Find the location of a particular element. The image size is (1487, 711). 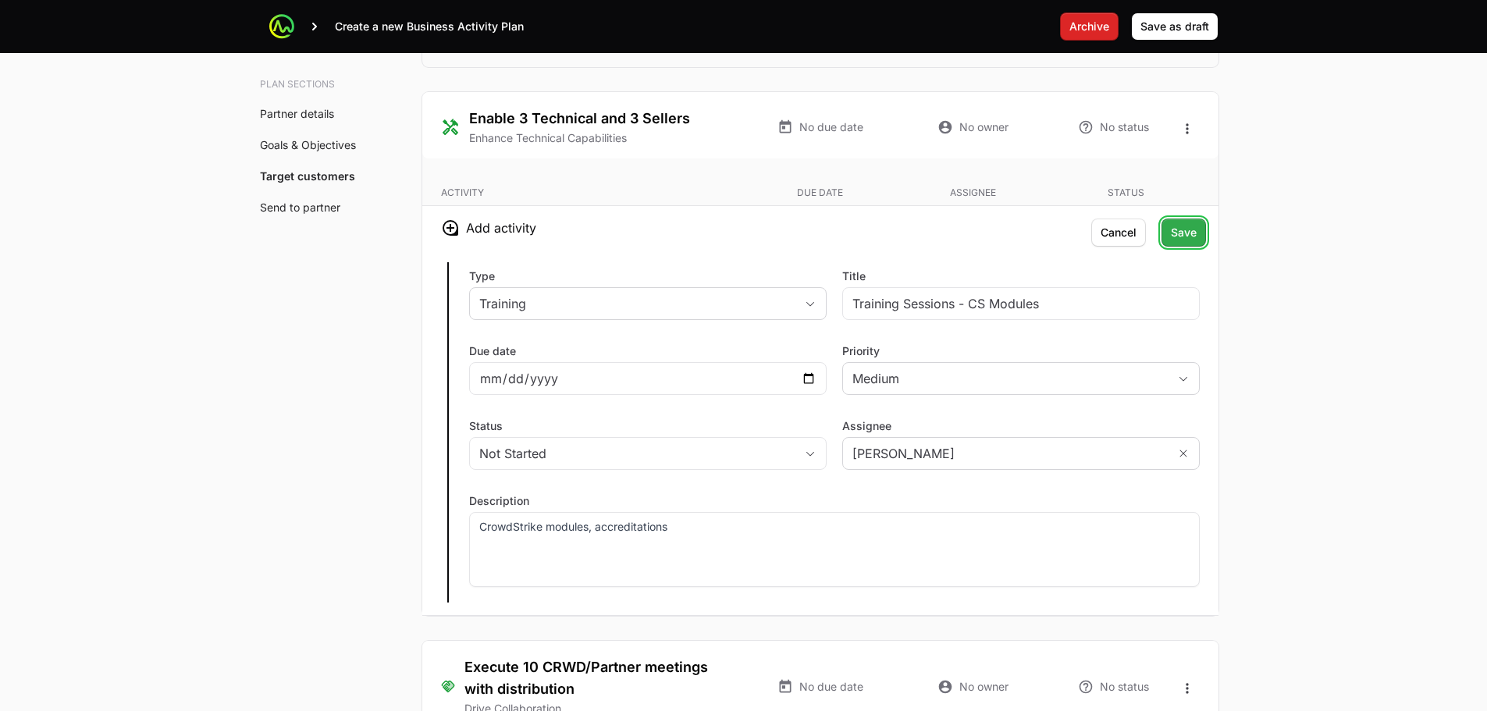

button: Training is located at coordinates (648, 304).